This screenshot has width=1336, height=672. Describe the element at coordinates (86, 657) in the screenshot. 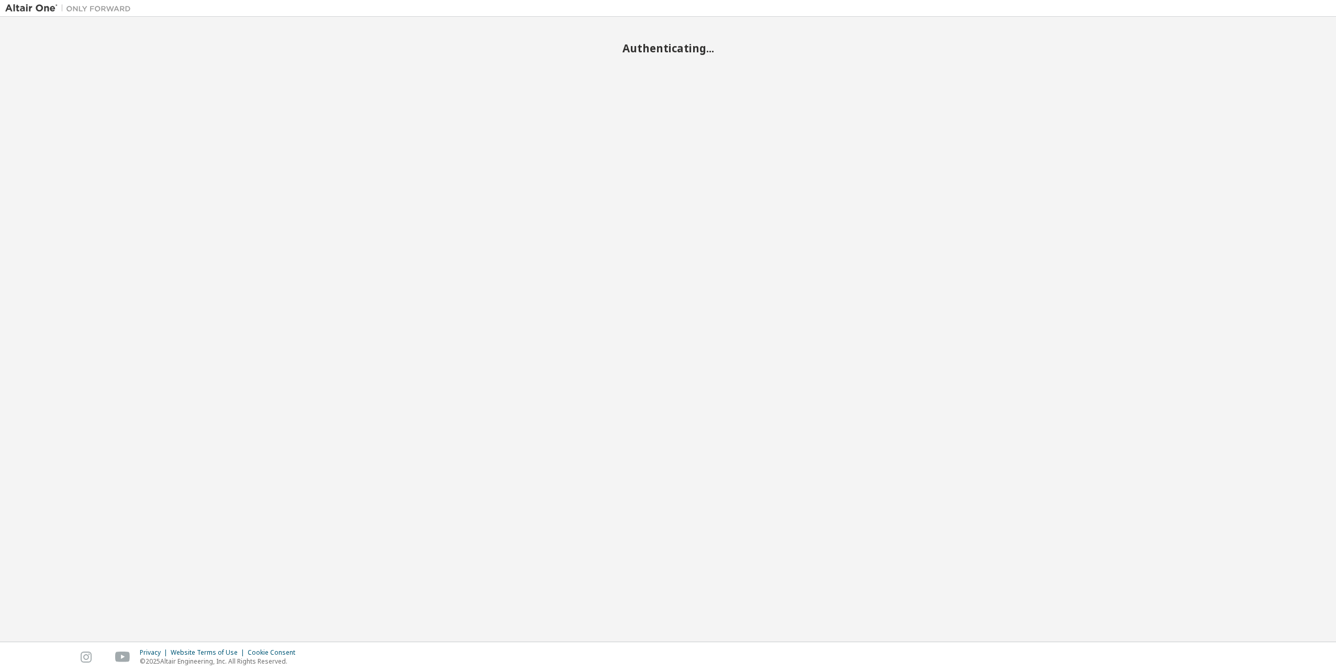

I see `img: instagram.svg` at that location.